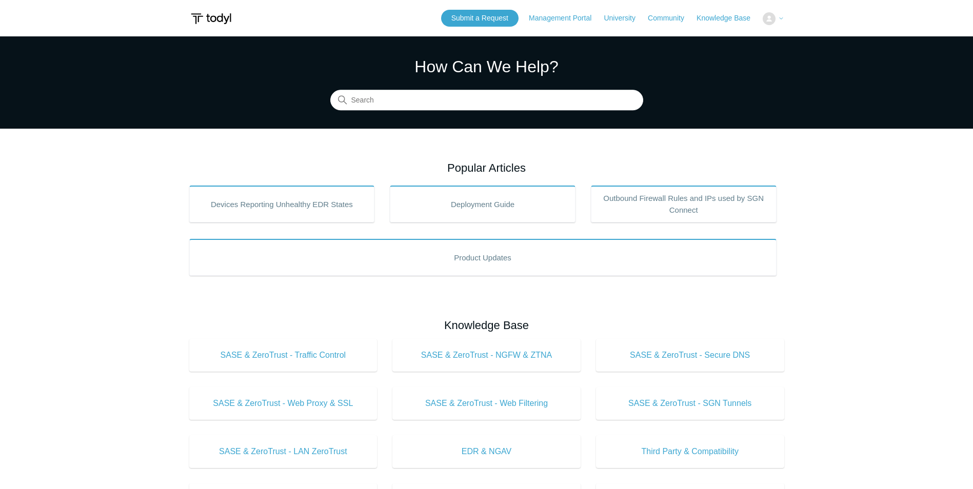 The width and height of the screenshot is (973, 489). Describe the element at coordinates (690, 355) in the screenshot. I see `span: SASE & ZeroTrust - Secure DNS` at that location.